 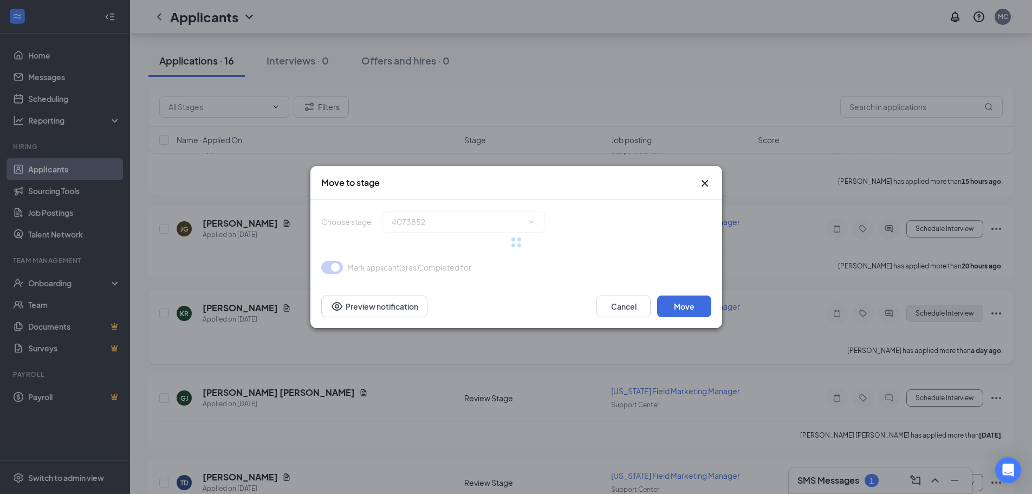 What do you see at coordinates (1008, 470) in the screenshot?
I see `div: Open Intercom Messenger` at bounding box center [1008, 470].